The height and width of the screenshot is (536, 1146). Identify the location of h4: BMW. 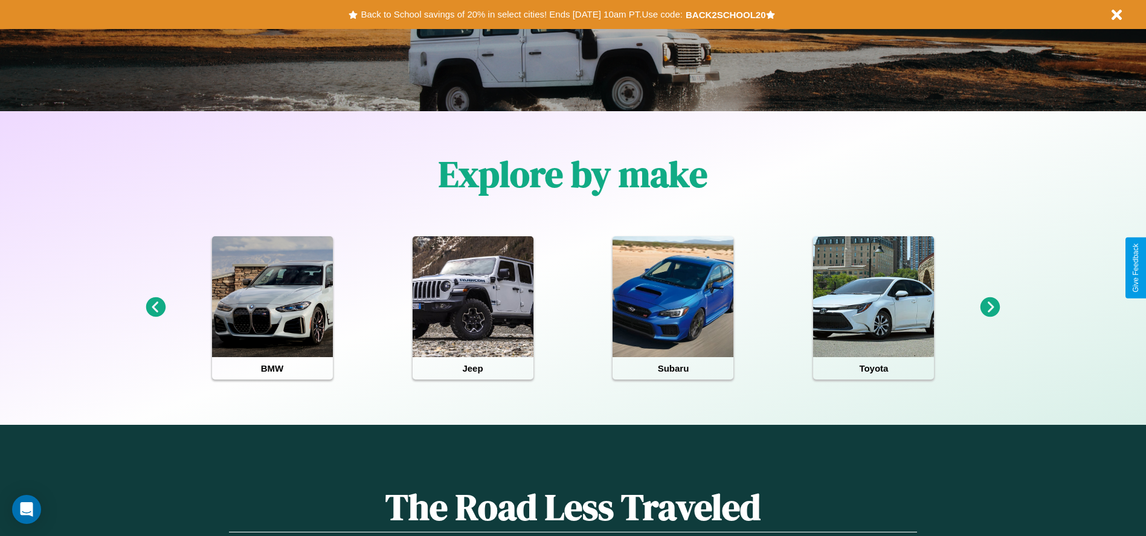
(272, 368).